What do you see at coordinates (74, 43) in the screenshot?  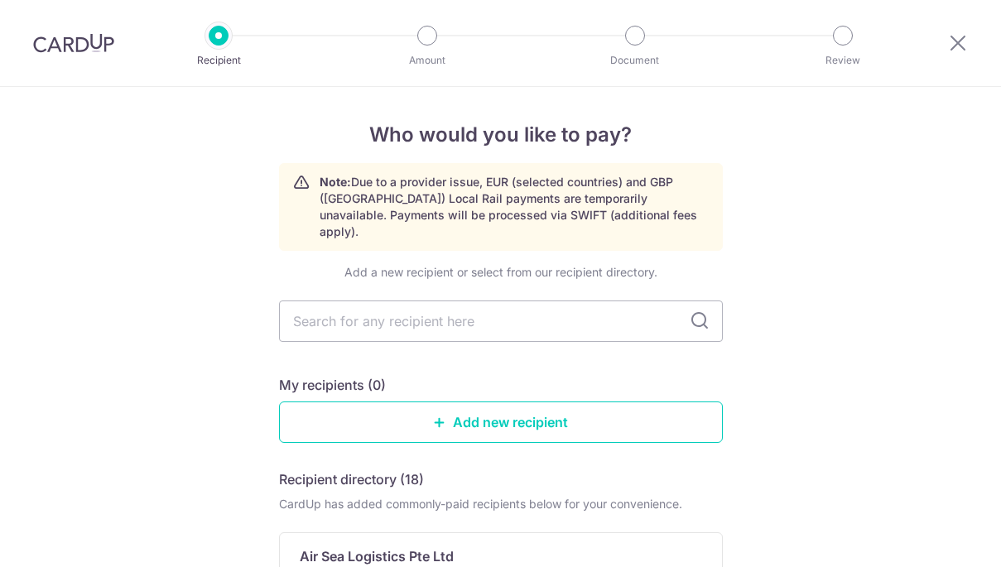 I see `img: CardUp` at bounding box center [74, 43].